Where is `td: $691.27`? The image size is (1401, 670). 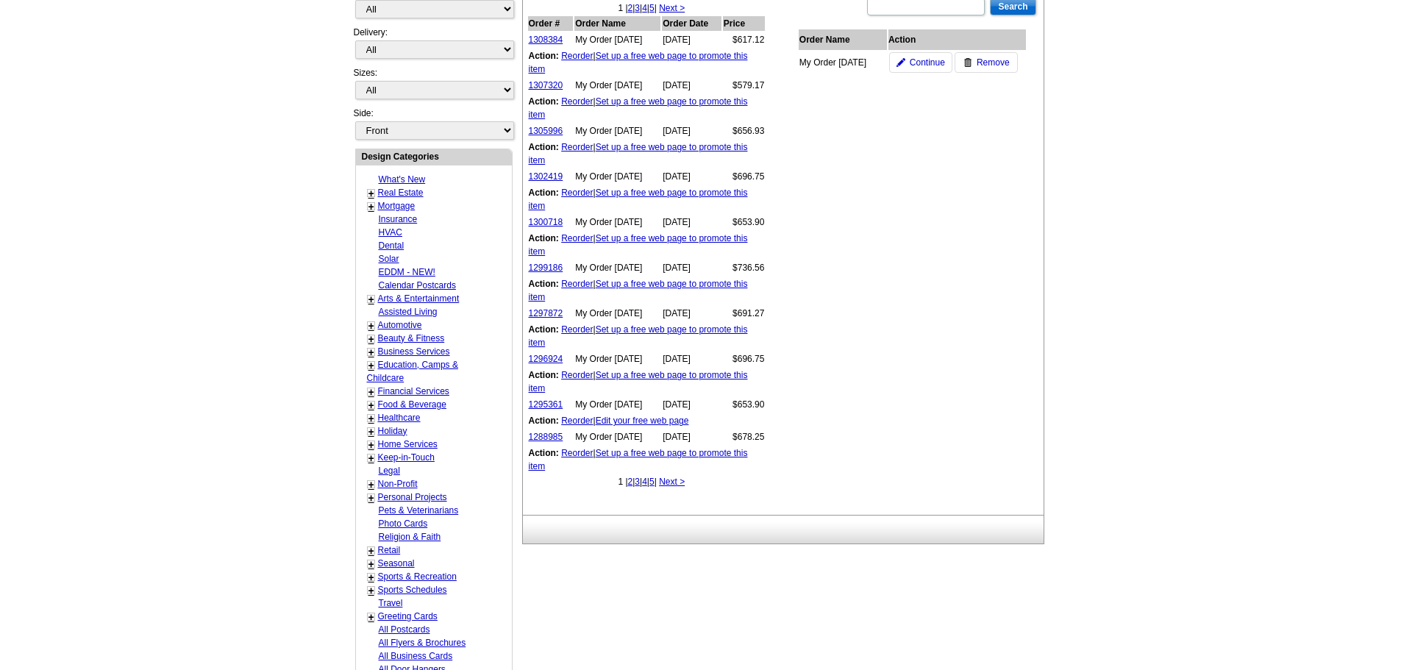
td: $691.27 is located at coordinates (744, 313).